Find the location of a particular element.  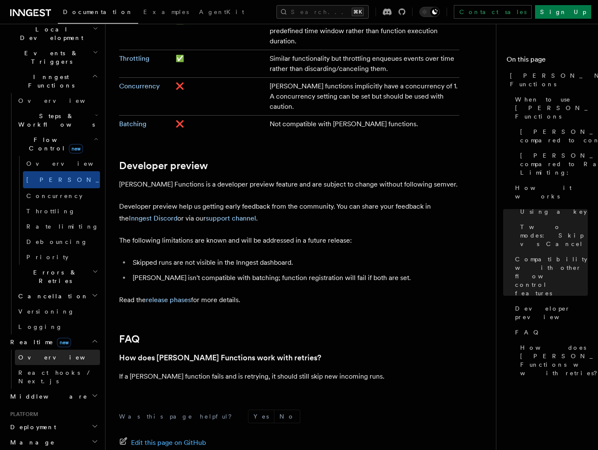

a: Priority is located at coordinates (61, 257).